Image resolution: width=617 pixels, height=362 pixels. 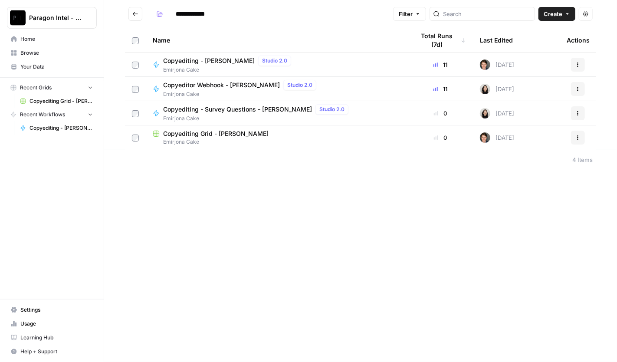 I want to click on a: Your Data, so click(x=52, y=67).